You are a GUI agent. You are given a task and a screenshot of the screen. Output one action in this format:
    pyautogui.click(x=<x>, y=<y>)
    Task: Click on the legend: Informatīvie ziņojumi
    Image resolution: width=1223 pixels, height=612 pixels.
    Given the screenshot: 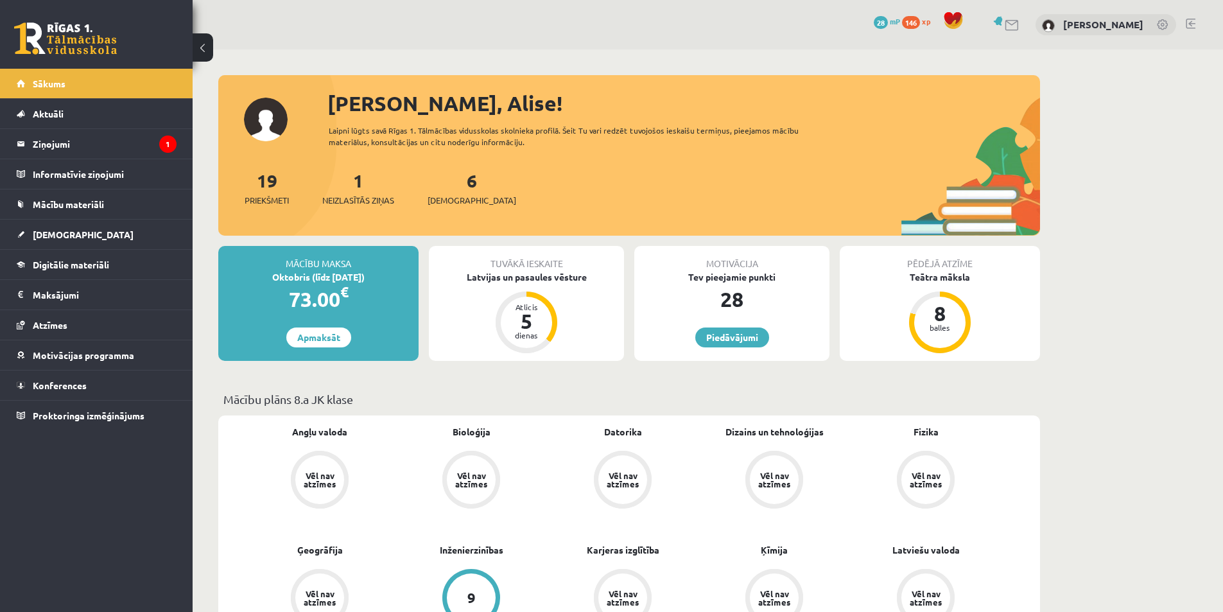 What is the action you would take?
    pyautogui.click(x=105, y=174)
    